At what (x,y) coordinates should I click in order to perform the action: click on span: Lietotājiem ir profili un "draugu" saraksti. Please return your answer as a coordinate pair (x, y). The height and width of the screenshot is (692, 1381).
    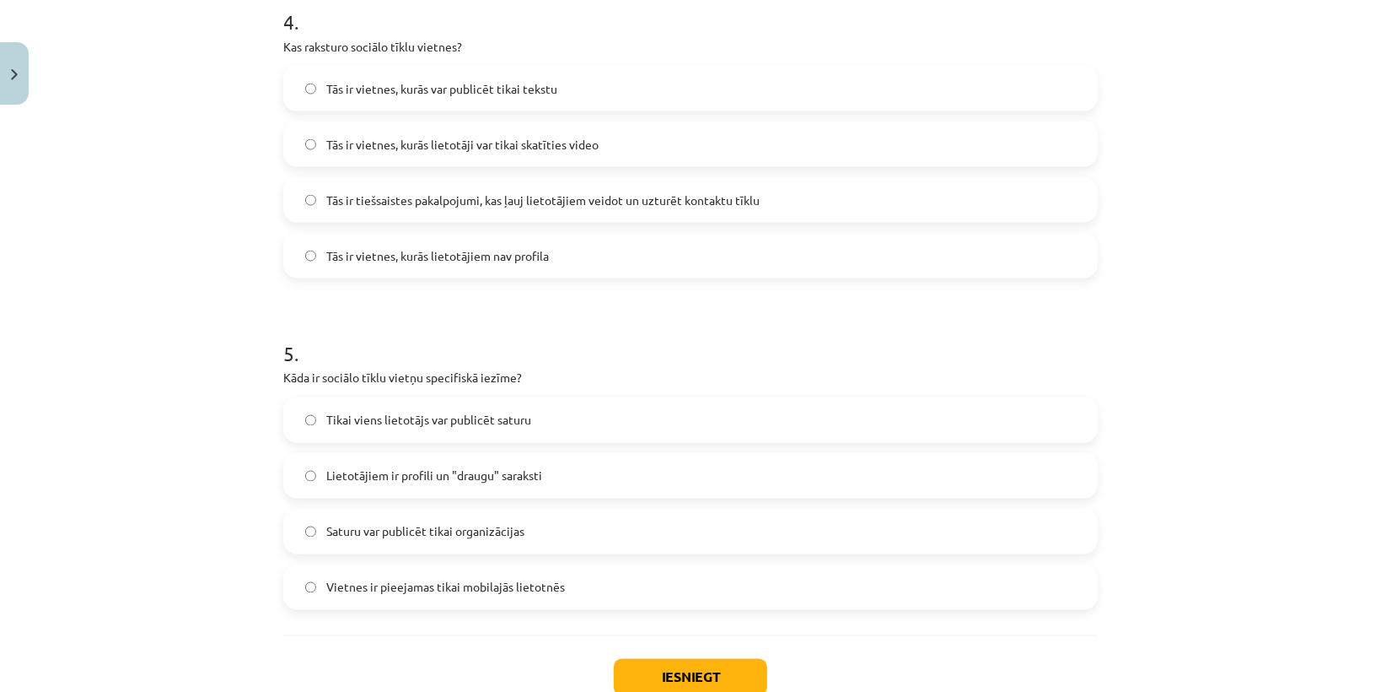
    Looking at the image, I should click on (434, 476).